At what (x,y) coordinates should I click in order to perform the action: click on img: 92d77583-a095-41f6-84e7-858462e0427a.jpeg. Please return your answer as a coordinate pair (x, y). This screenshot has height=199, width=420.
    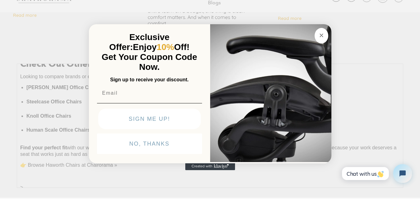
    Looking at the image, I should click on (270, 93).